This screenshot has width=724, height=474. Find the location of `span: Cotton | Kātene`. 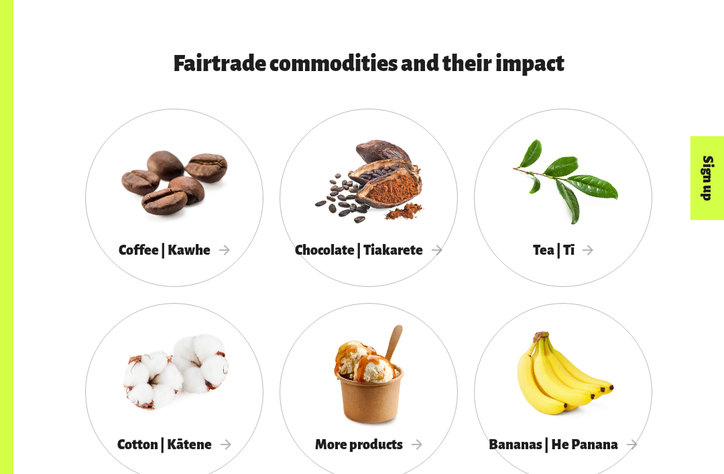

span: Cotton | Kātene is located at coordinates (174, 444).